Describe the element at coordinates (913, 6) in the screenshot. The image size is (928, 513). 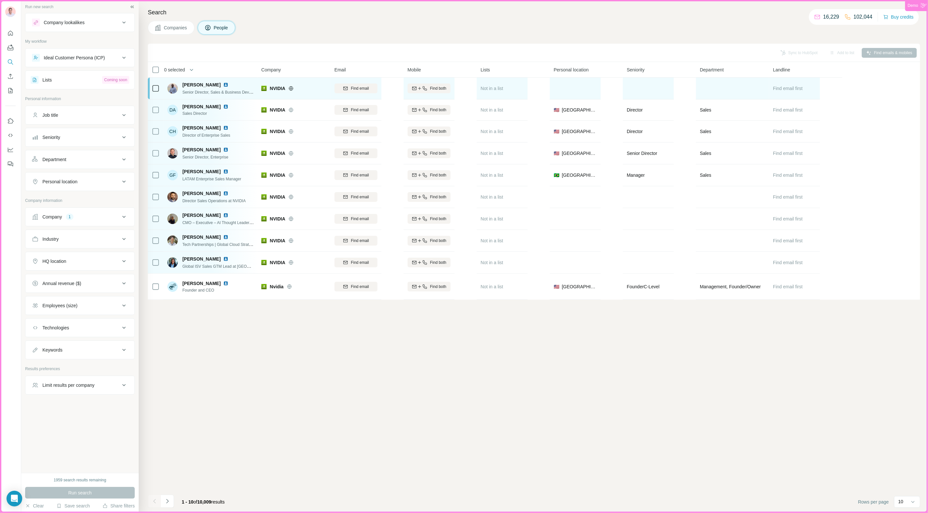
I see `span: Demo` at that location.